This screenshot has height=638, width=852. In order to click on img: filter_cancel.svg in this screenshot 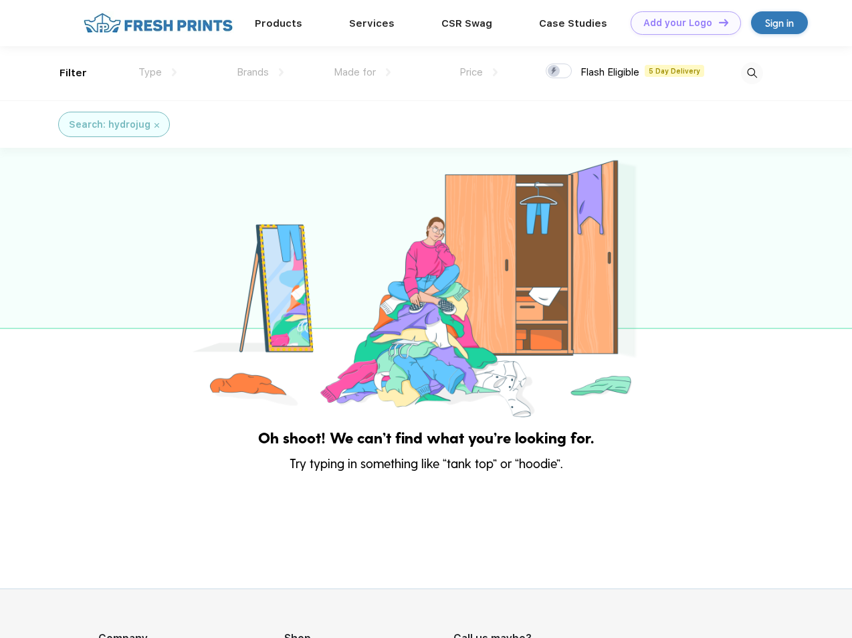, I will do `click(156, 125)`.